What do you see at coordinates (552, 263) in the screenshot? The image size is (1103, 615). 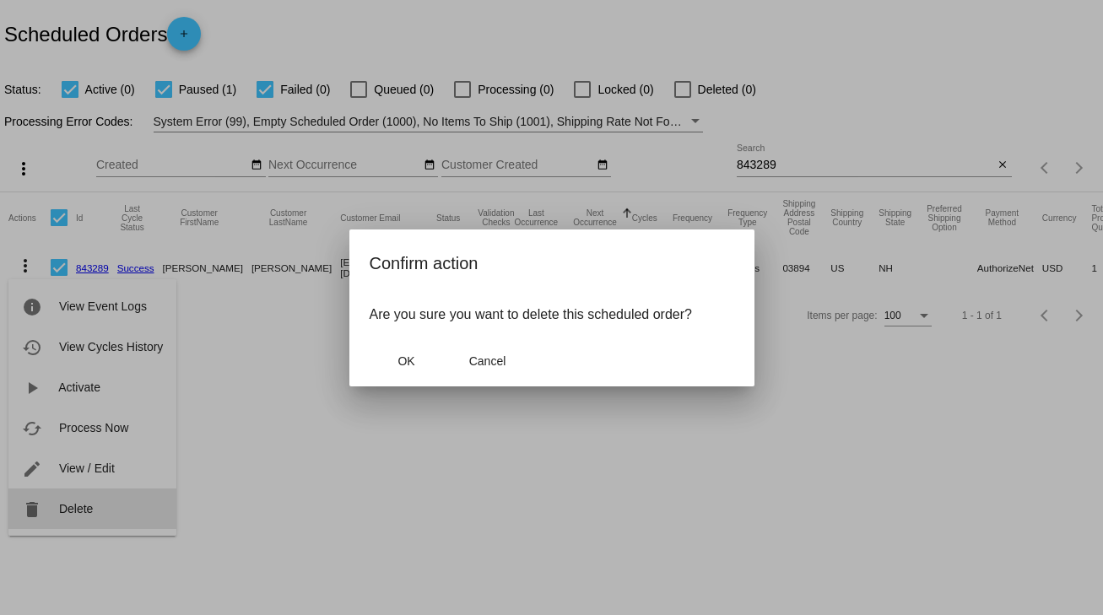 I see `h2: Confirm action` at bounding box center [552, 263].